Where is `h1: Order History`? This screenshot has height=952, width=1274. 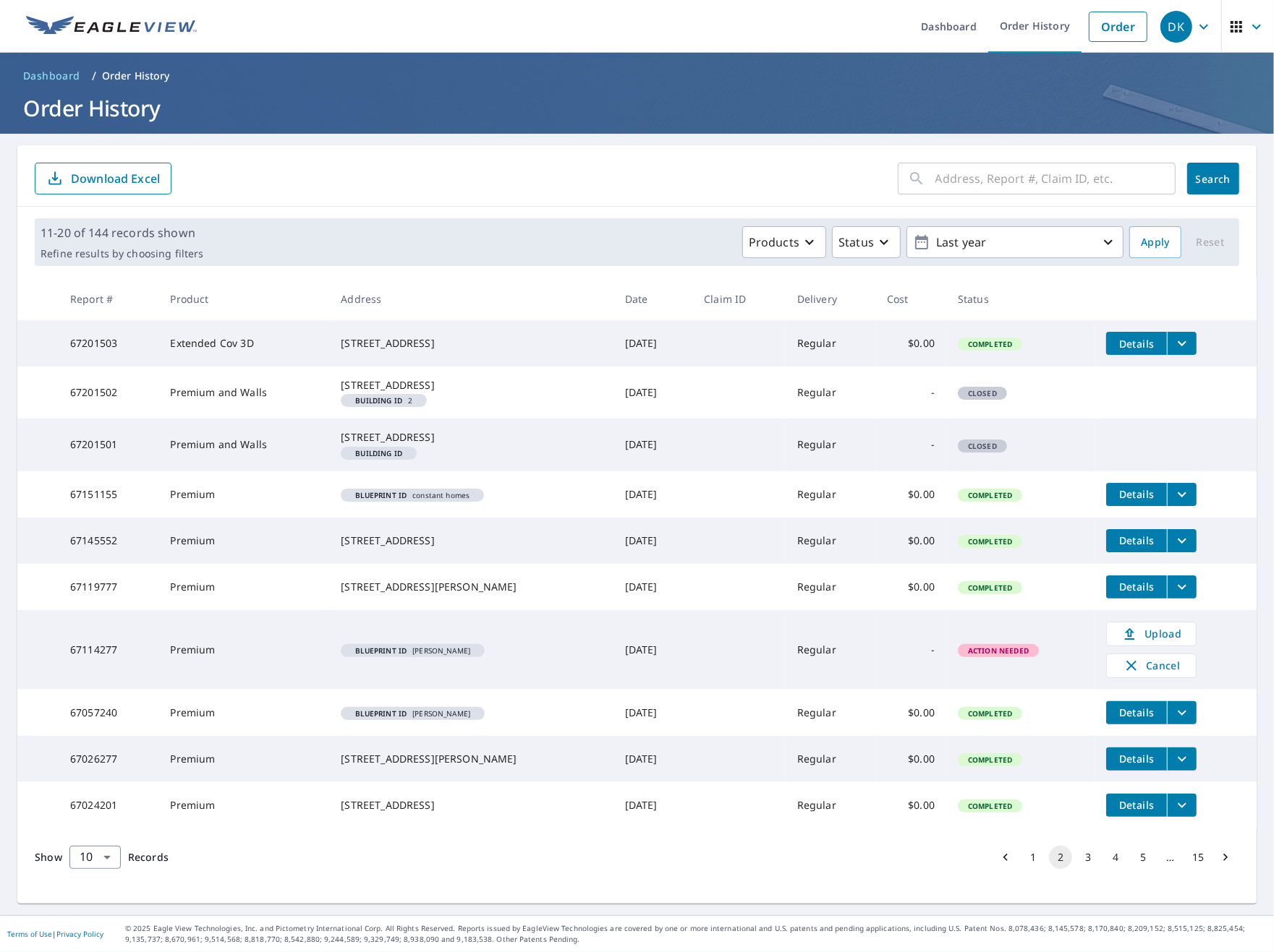 h1: Order History is located at coordinates (637, 107).